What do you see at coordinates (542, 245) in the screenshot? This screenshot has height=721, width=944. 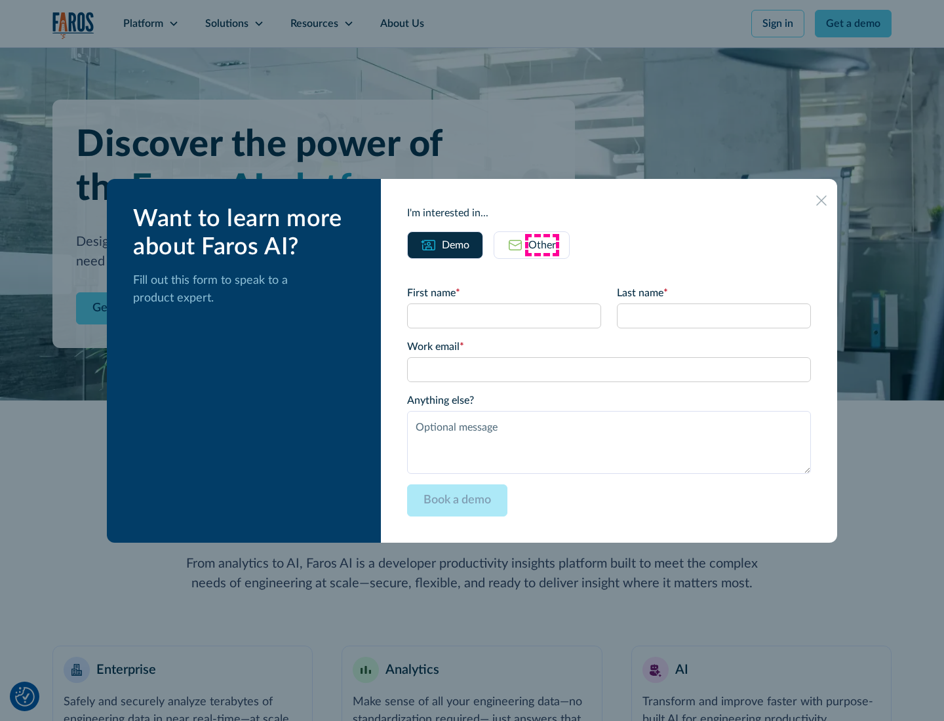 I see `div: Other` at bounding box center [542, 245].